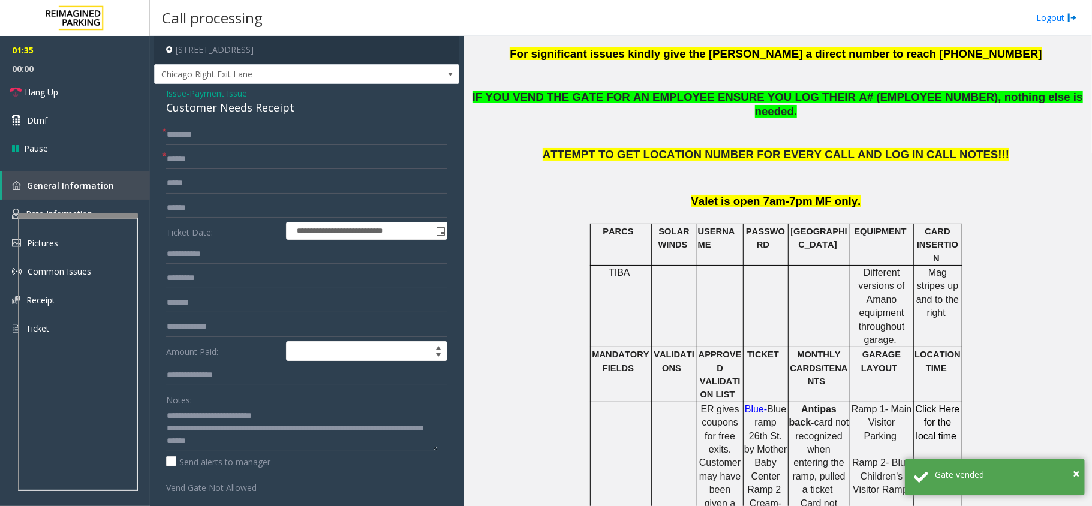 The height and width of the screenshot is (506, 1092). Describe the element at coordinates (440, 231) in the screenshot. I see `span: Toggle popup` at that location.